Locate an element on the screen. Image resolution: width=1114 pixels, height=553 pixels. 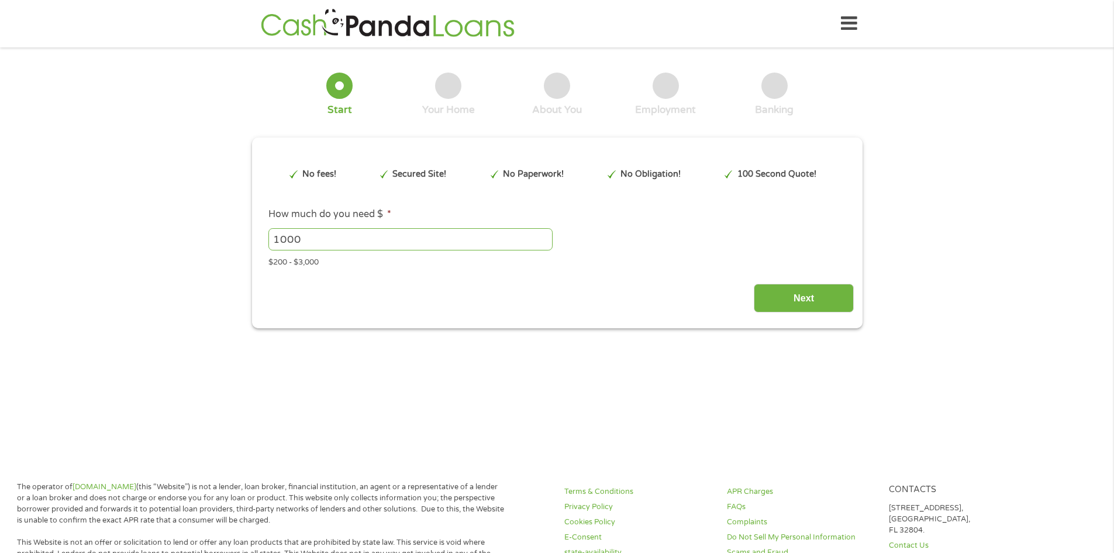
a: Privacy Policy is located at coordinates (639, 506).